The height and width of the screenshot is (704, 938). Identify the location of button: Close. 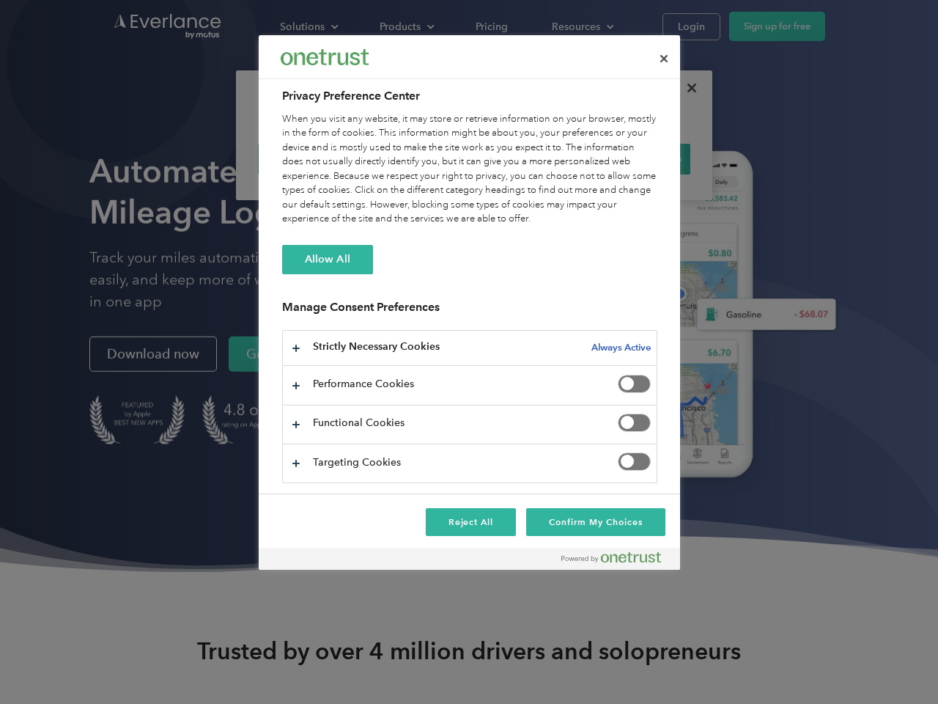
(664, 59).